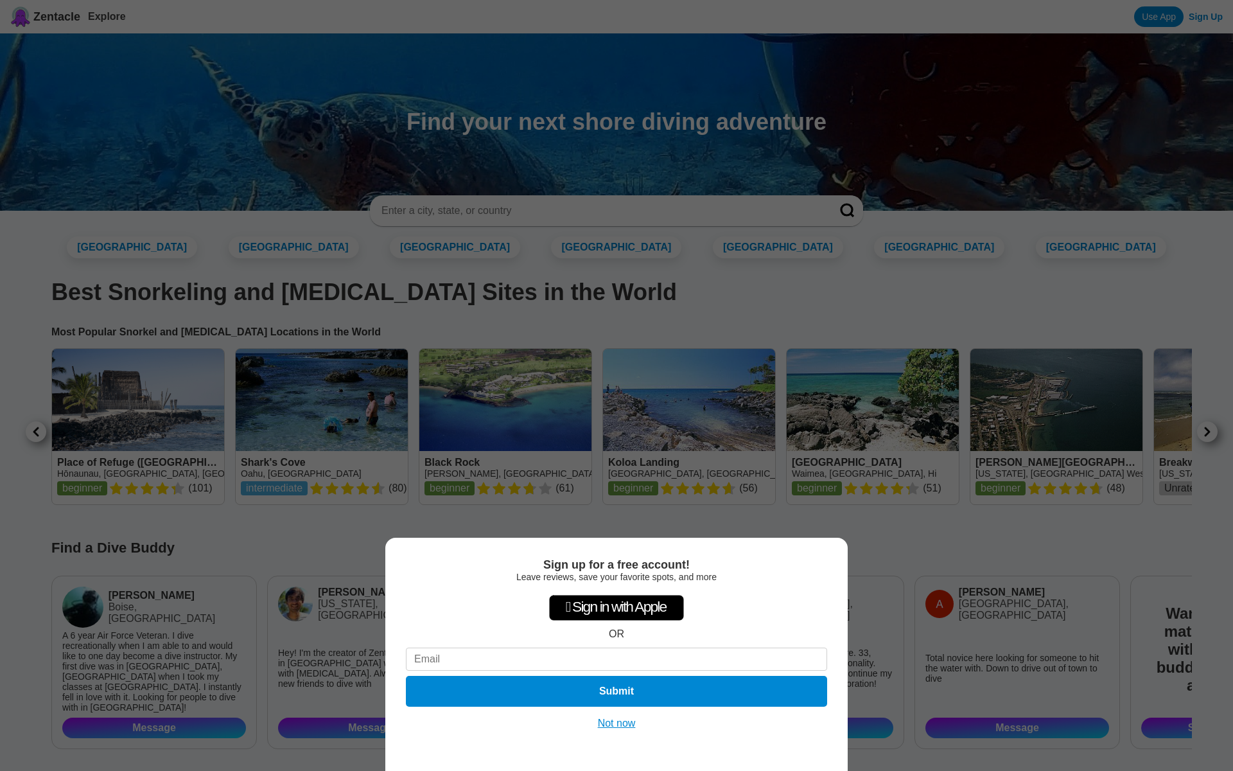 The width and height of the screenshot is (1233, 771). What do you see at coordinates (616, 691) in the screenshot?
I see `button: Submit` at bounding box center [616, 691].